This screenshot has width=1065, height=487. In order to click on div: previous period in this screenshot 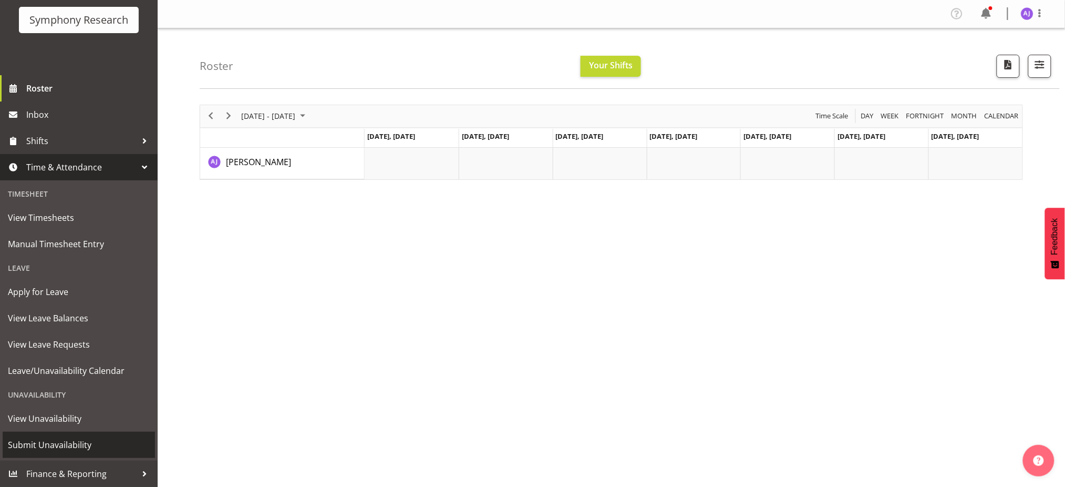, I will do `click(211, 116)`.